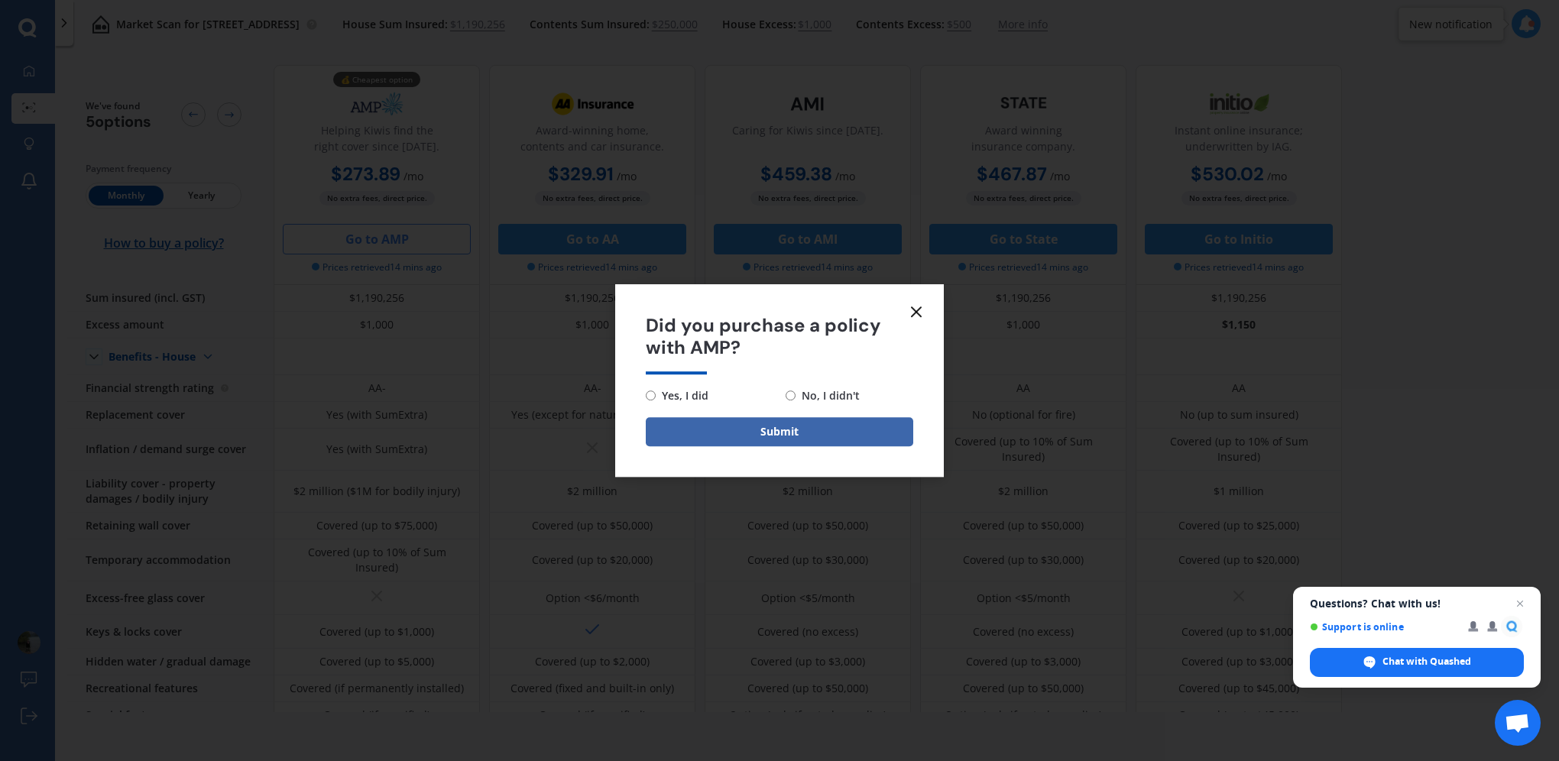  I want to click on span: Yes, I did, so click(681, 396).